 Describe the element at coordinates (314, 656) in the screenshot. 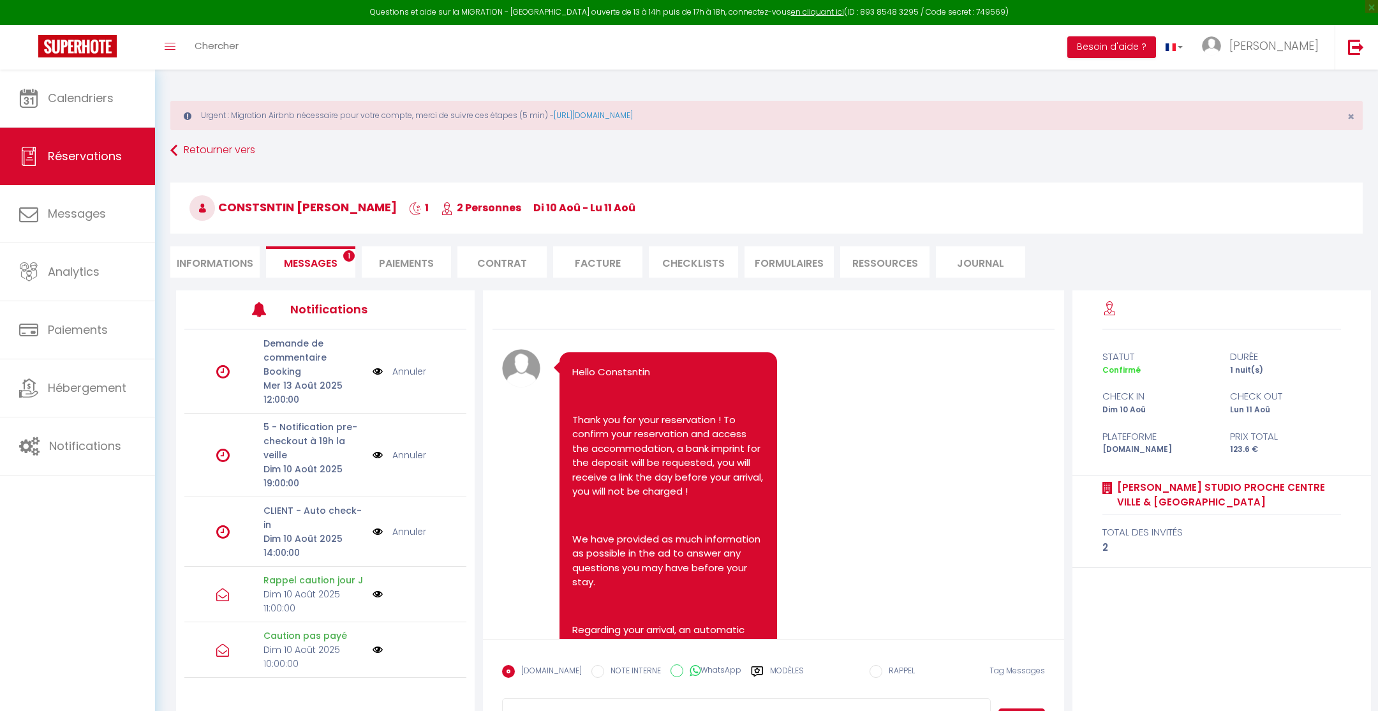

I see `p: Dim 10 Août 2025 10:00:00` at that location.